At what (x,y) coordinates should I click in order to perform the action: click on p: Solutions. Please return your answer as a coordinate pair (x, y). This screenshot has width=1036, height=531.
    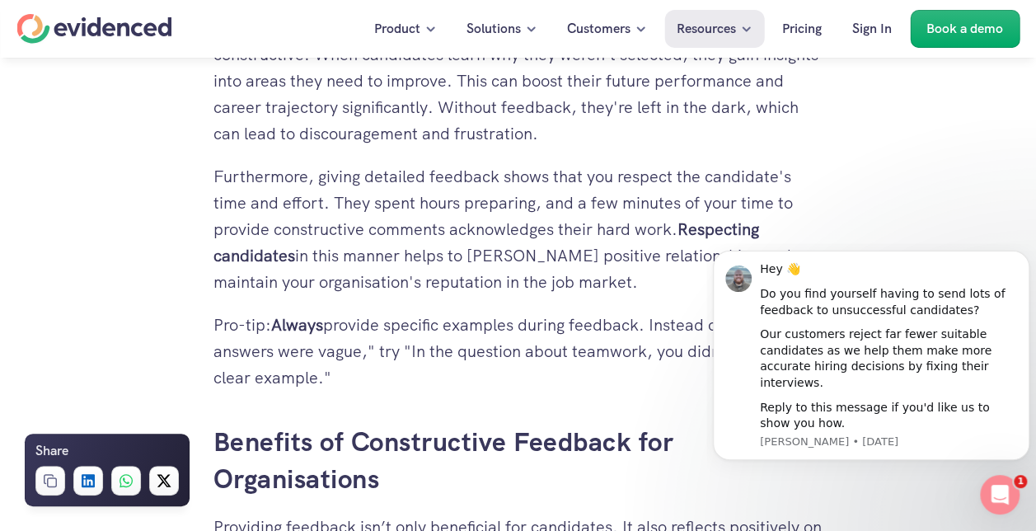
    Looking at the image, I should click on (494, 29).